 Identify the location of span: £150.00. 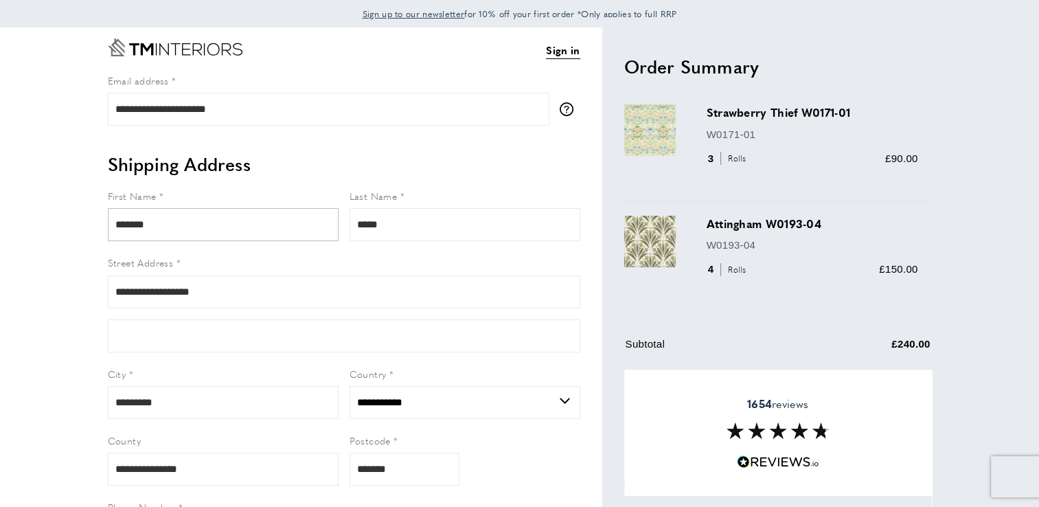
(898, 269).